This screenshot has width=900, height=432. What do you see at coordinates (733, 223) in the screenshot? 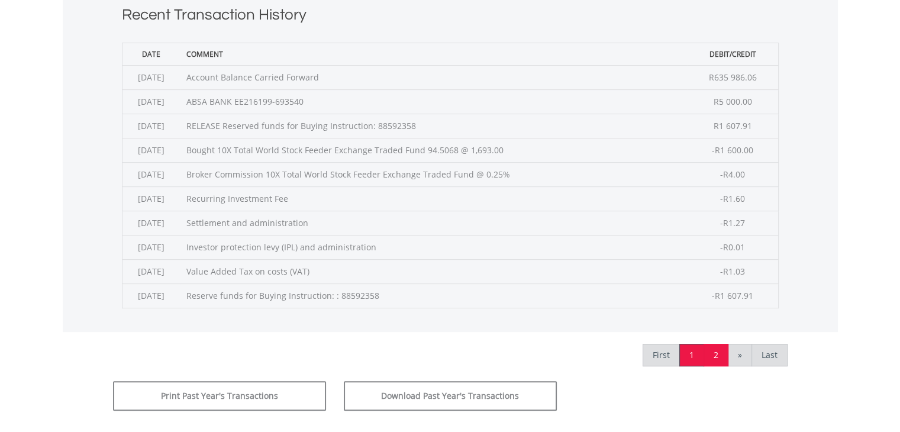
I see `span: -R1.27` at bounding box center [733, 223].